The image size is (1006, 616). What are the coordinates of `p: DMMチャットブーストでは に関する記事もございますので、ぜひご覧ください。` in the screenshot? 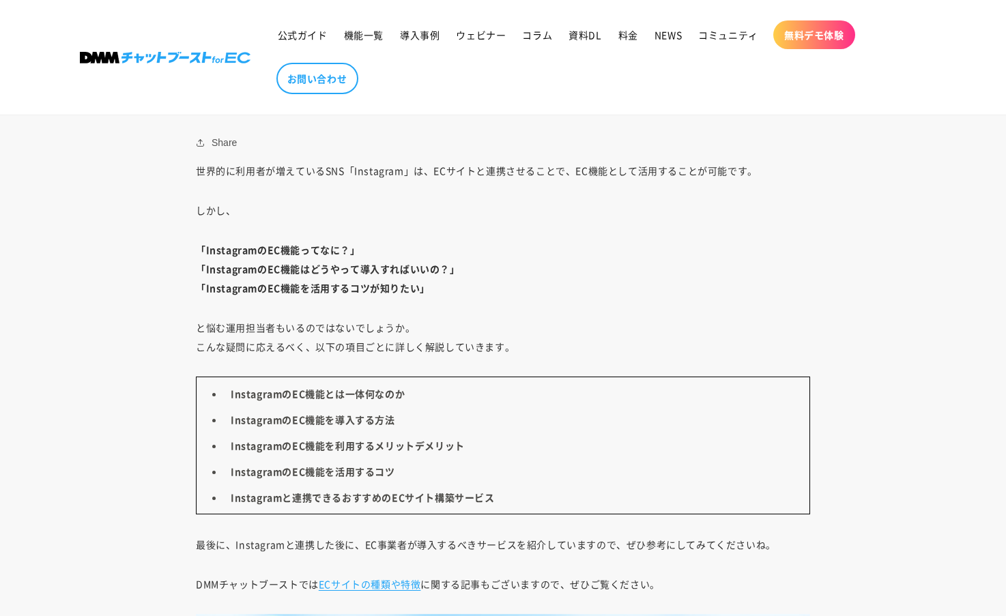 It's located at (503, 584).